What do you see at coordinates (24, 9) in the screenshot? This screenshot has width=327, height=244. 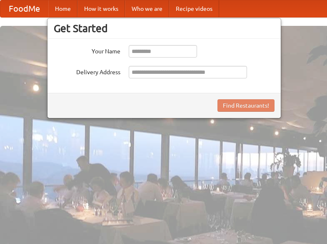 I see `a: FoodMe` at bounding box center [24, 9].